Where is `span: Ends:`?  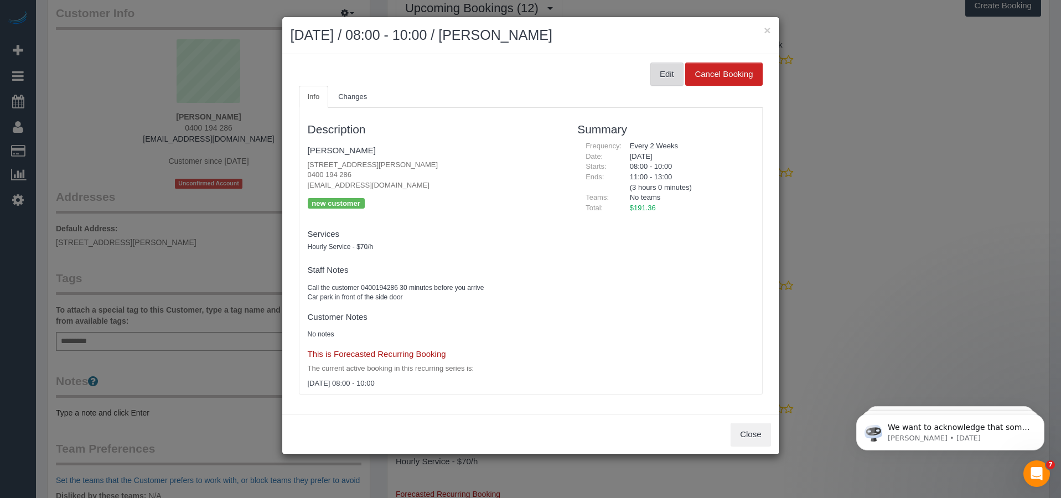
span: Ends: is located at coordinates (594, 176).